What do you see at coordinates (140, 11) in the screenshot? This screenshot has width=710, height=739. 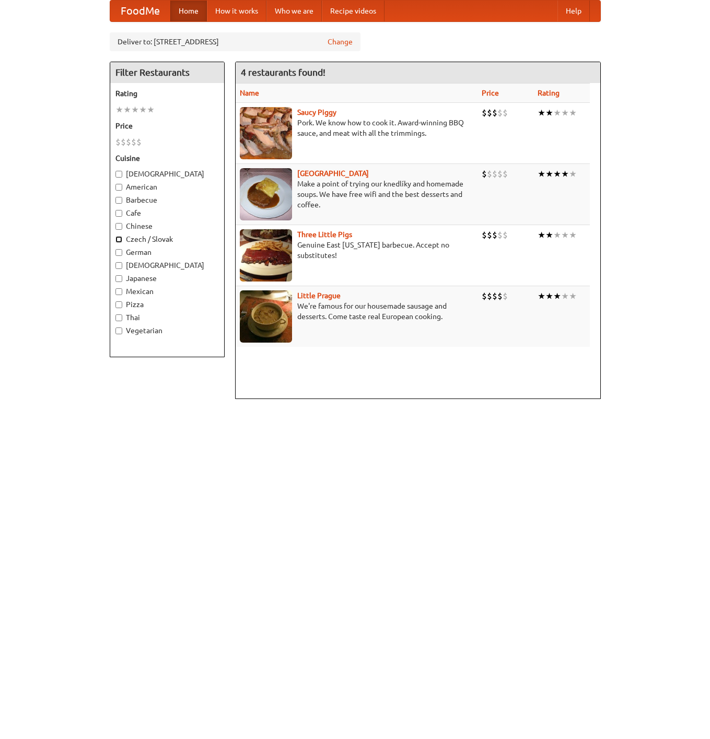 I see `a: FoodMe` at bounding box center [140, 11].